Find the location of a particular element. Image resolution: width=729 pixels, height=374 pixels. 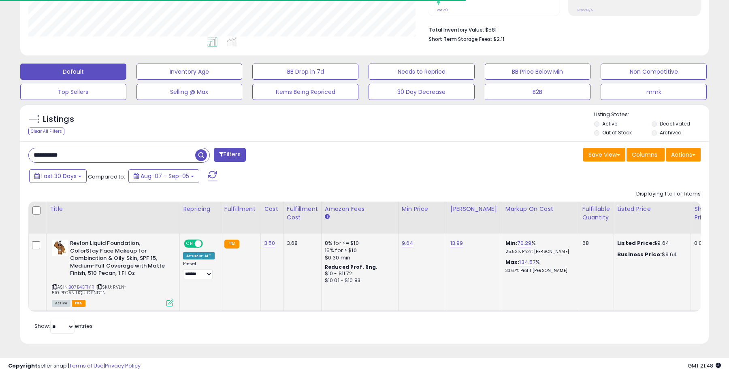

span: 2025-10-6 21:48 GMT is located at coordinates (704, 366).